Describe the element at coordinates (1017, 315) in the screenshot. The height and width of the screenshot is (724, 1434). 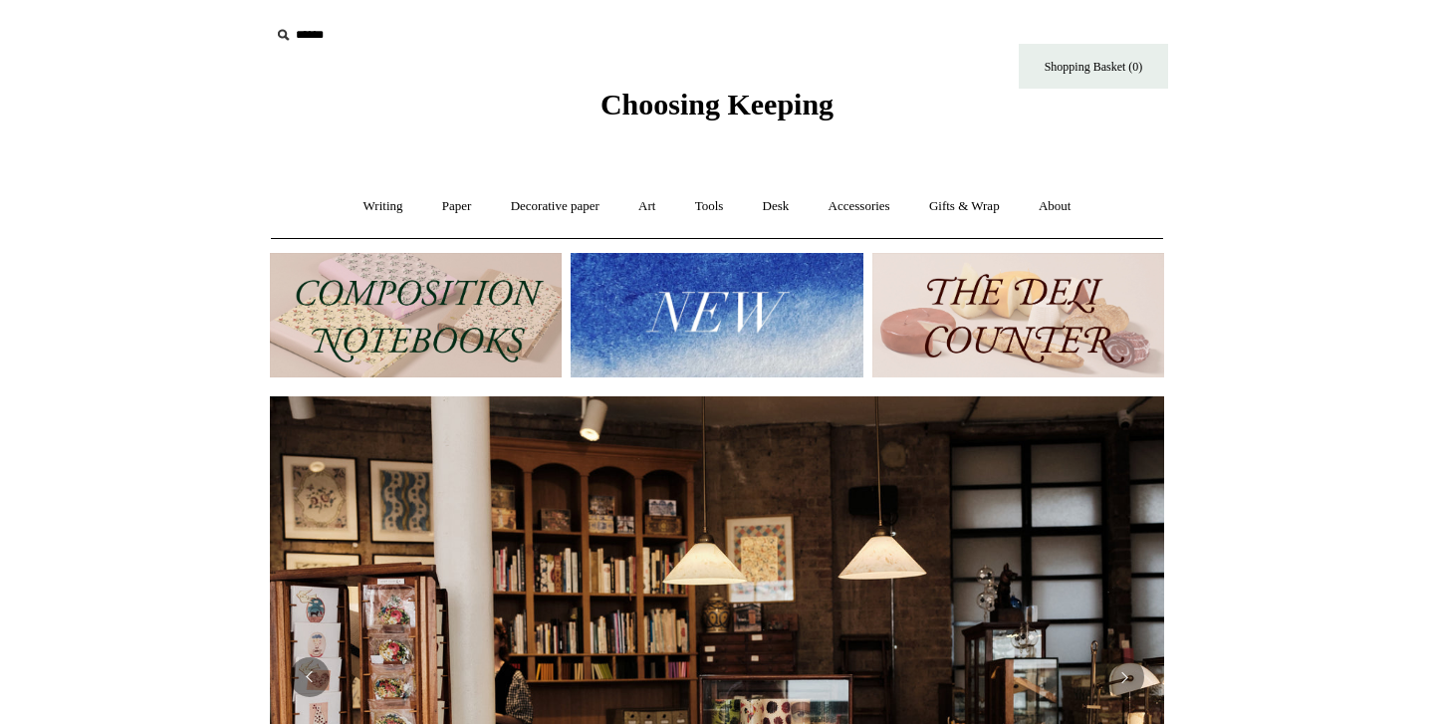
I see `img: The Deli Counter` at that location.